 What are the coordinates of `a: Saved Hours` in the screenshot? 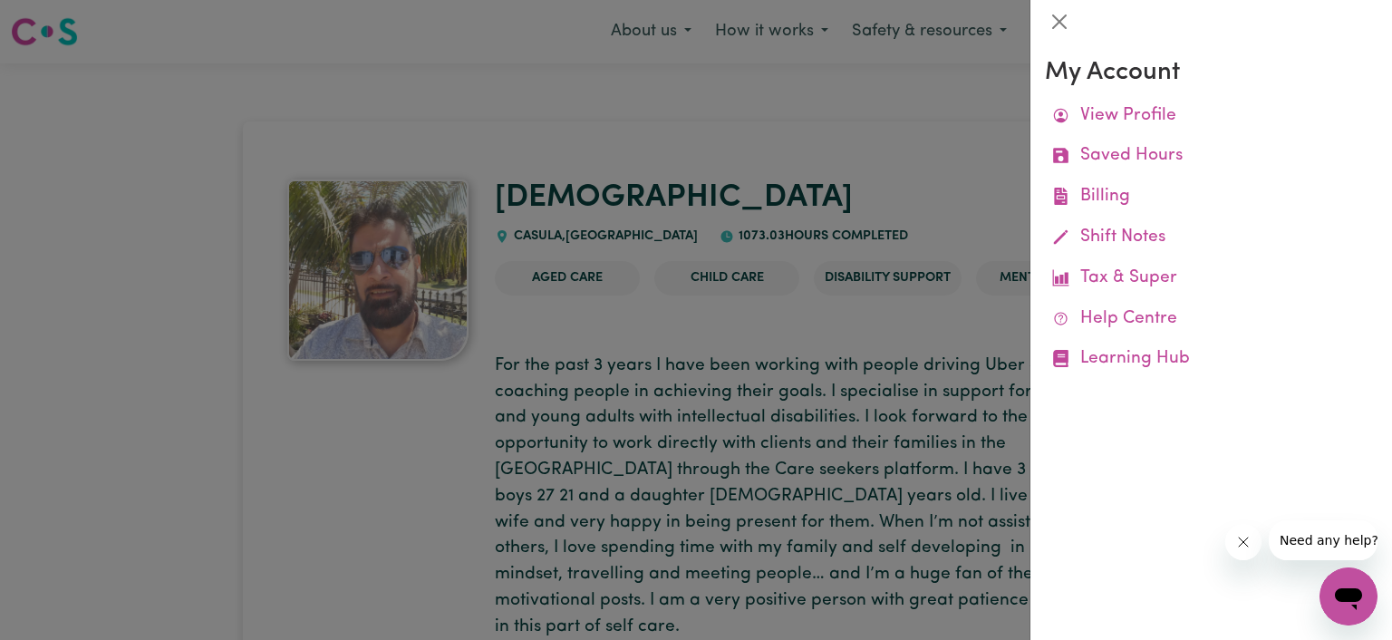 It's located at (1210, 156).